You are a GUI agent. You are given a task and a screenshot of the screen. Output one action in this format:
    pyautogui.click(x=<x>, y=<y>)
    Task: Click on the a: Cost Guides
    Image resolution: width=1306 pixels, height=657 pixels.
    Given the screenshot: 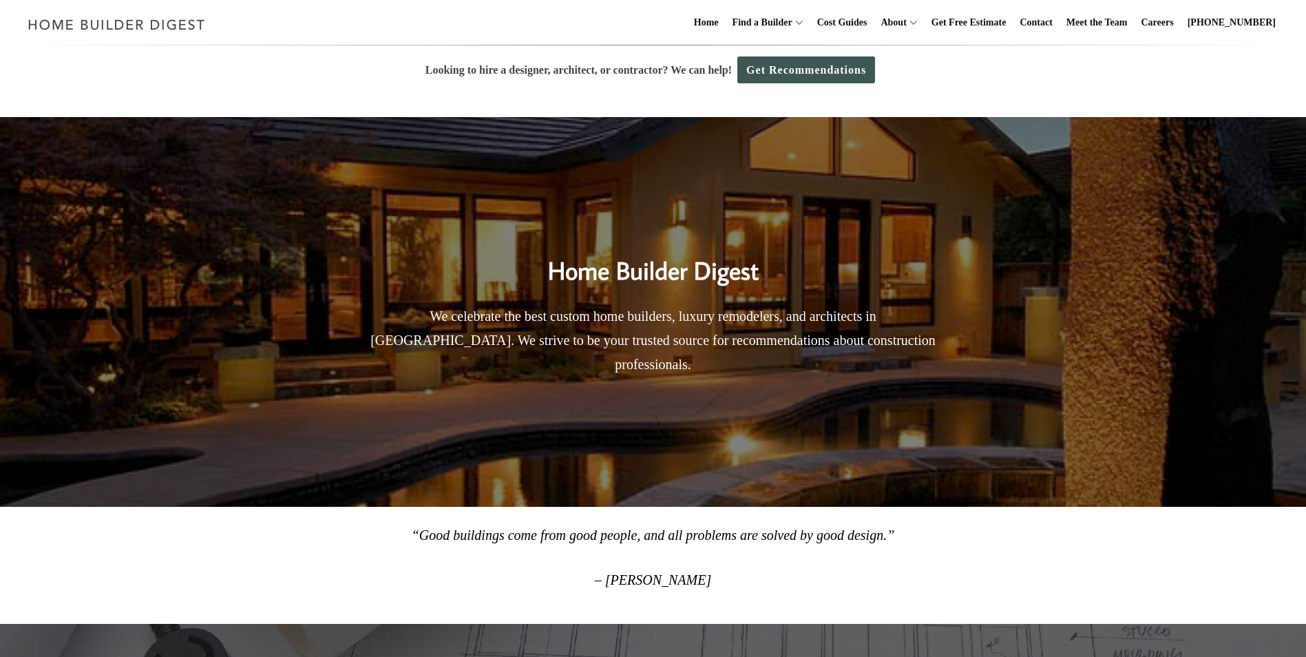 What is the action you would take?
    pyautogui.click(x=842, y=23)
    